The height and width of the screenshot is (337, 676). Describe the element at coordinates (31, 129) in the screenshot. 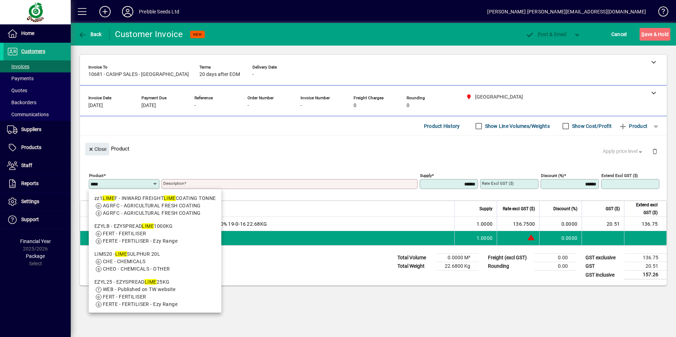

I see `span: Suppliers` at that location.